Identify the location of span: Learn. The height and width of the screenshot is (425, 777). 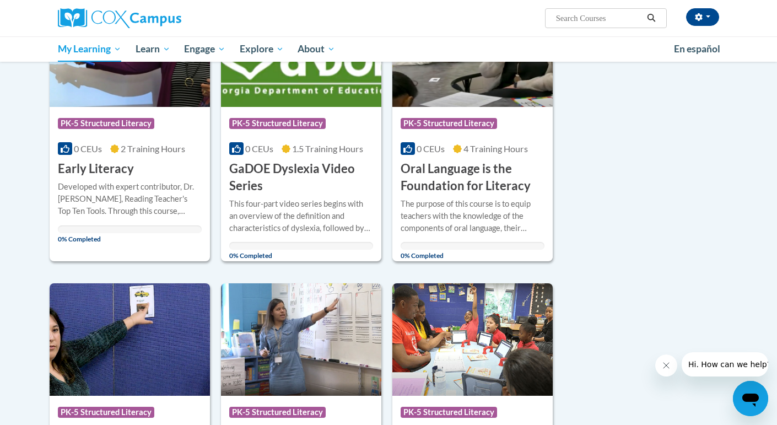
(153, 49).